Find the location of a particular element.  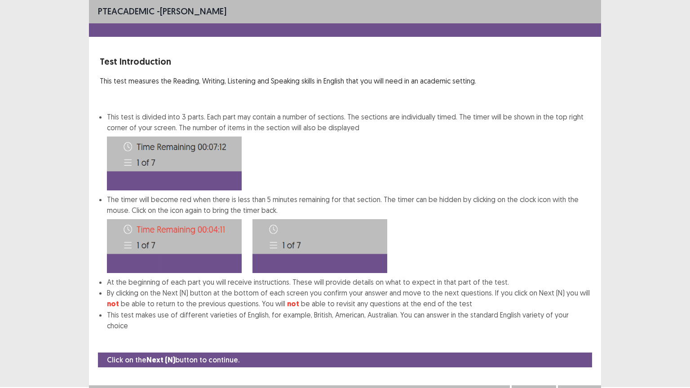

span: PTE academic is located at coordinates (126, 11).